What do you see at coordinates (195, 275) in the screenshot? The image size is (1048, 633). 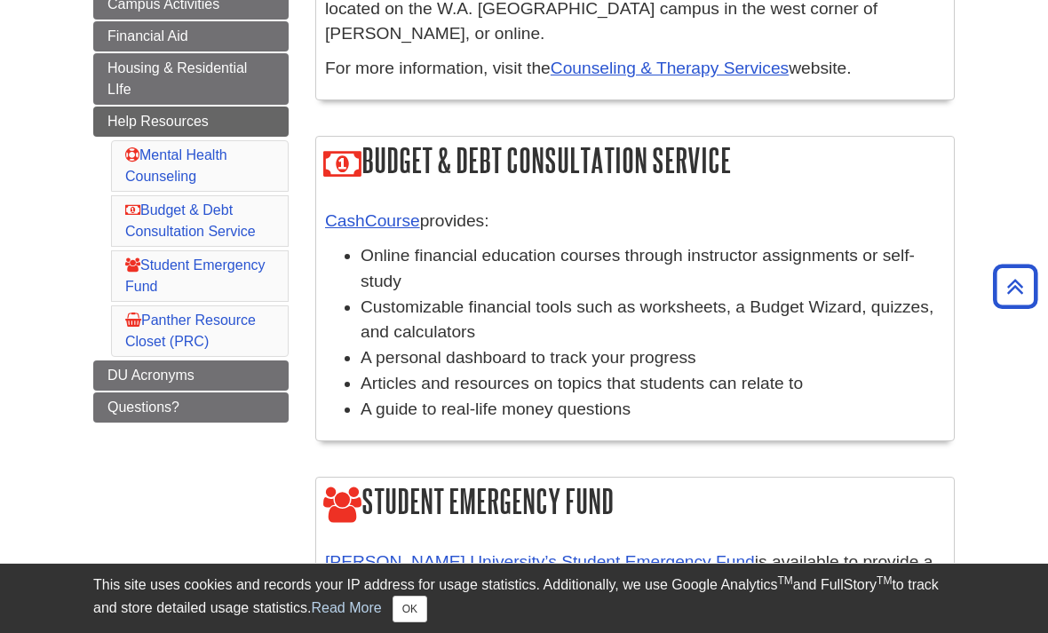 I see `a: Student Emergency Fund` at bounding box center [195, 275].